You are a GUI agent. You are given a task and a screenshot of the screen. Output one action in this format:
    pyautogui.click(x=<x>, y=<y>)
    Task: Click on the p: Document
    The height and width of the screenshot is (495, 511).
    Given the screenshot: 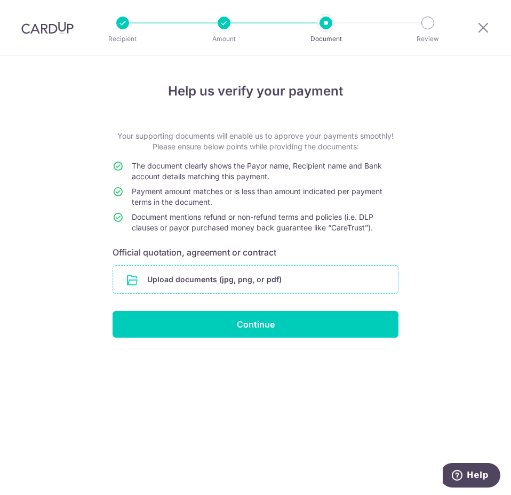 What is the action you would take?
    pyautogui.click(x=326, y=39)
    